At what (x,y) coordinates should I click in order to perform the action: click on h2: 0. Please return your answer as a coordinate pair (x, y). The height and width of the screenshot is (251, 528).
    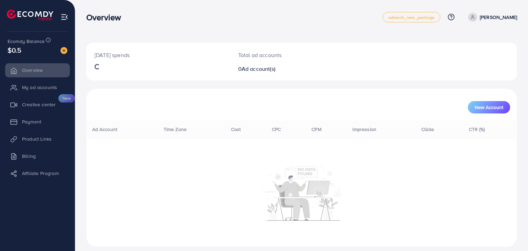
    Looking at the image, I should click on (284, 69).